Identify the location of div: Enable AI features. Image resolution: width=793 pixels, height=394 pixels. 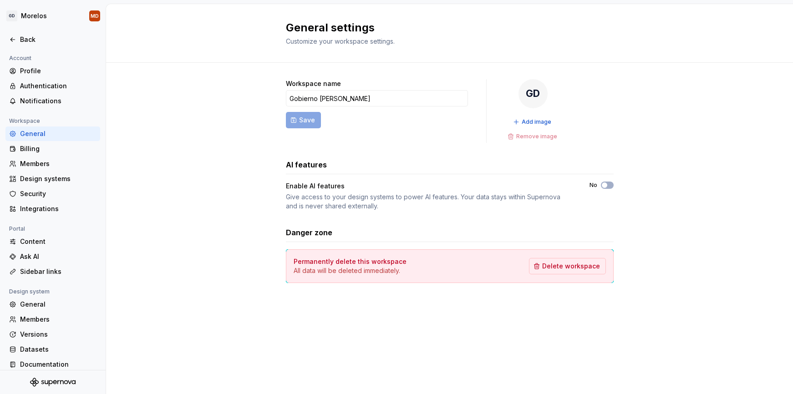
(429, 186).